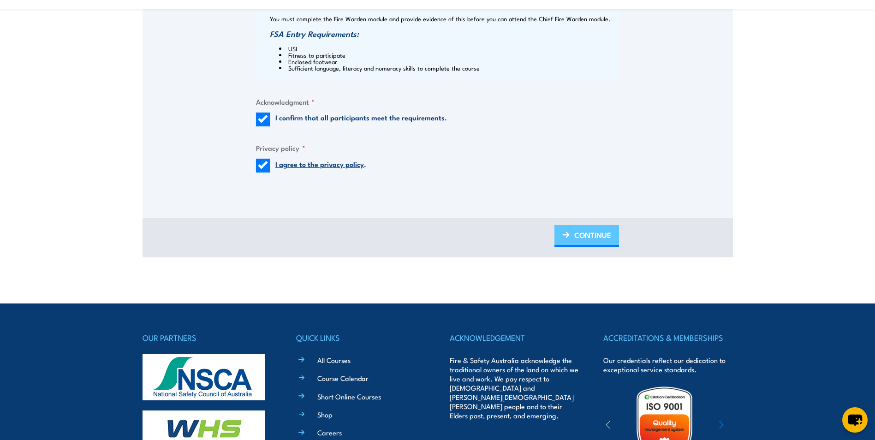  I want to click on a: CONTINUE, so click(587, 236).